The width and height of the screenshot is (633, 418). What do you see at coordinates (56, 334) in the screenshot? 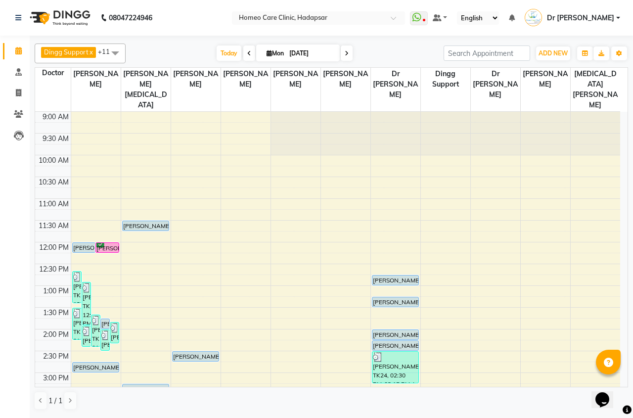
I see `div: 2:00 PM` at bounding box center [56, 334].